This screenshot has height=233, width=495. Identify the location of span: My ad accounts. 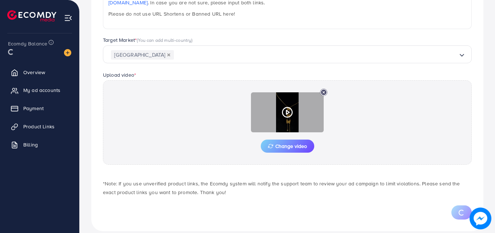
(42, 90).